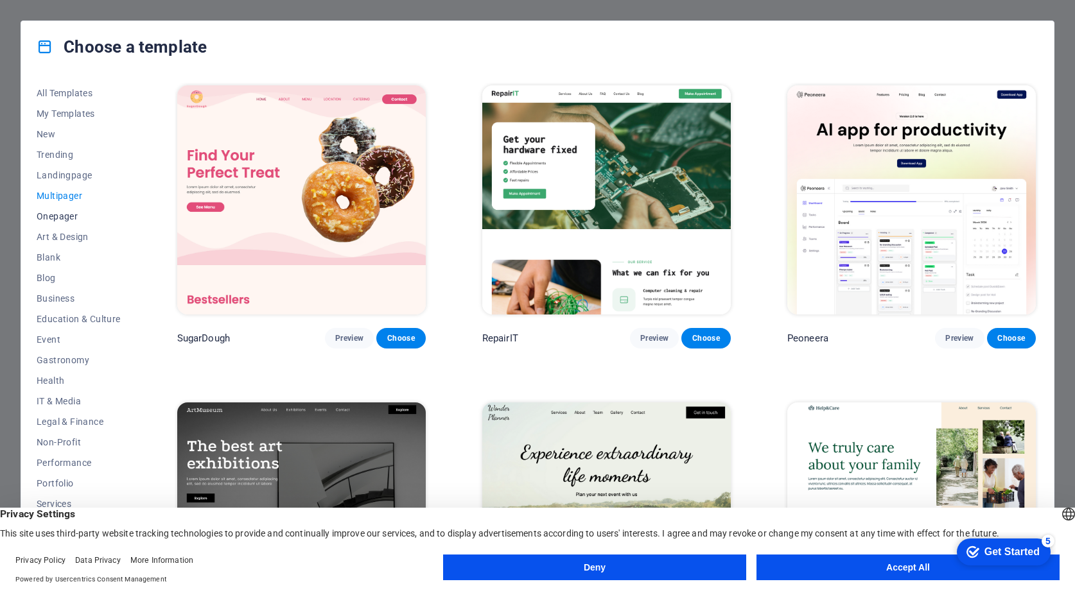 The width and height of the screenshot is (1075, 593). What do you see at coordinates (808, 338) in the screenshot?
I see `p: Peoneera` at bounding box center [808, 338].